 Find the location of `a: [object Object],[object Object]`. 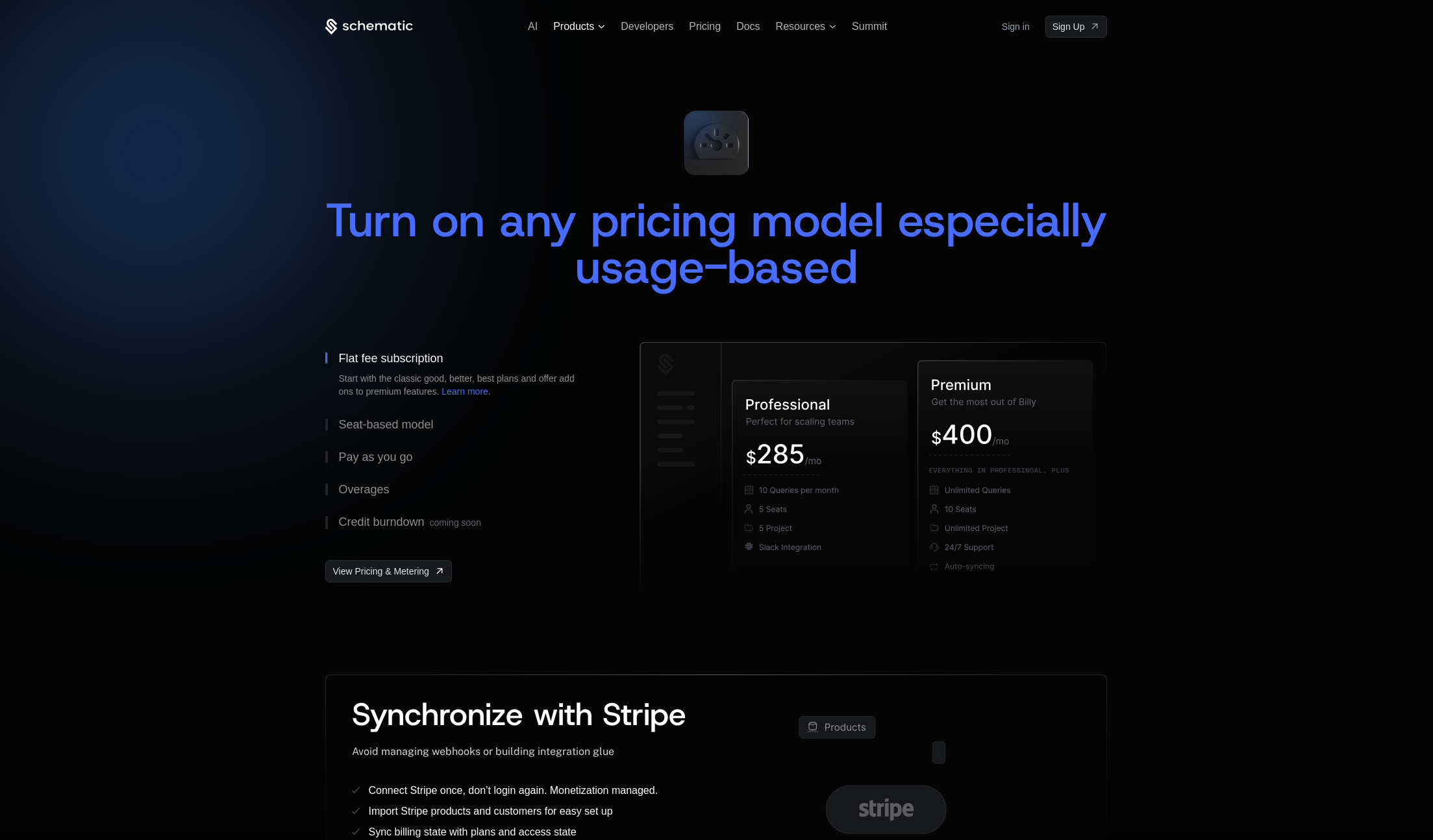

a: [object Object],[object Object] is located at coordinates (388, 572).